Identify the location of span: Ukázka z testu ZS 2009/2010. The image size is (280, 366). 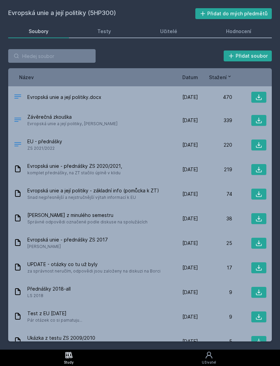
(84, 338).